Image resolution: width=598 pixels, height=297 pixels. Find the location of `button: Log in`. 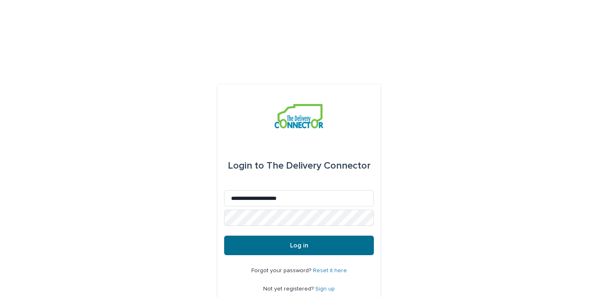

button: Log in is located at coordinates (299, 246).